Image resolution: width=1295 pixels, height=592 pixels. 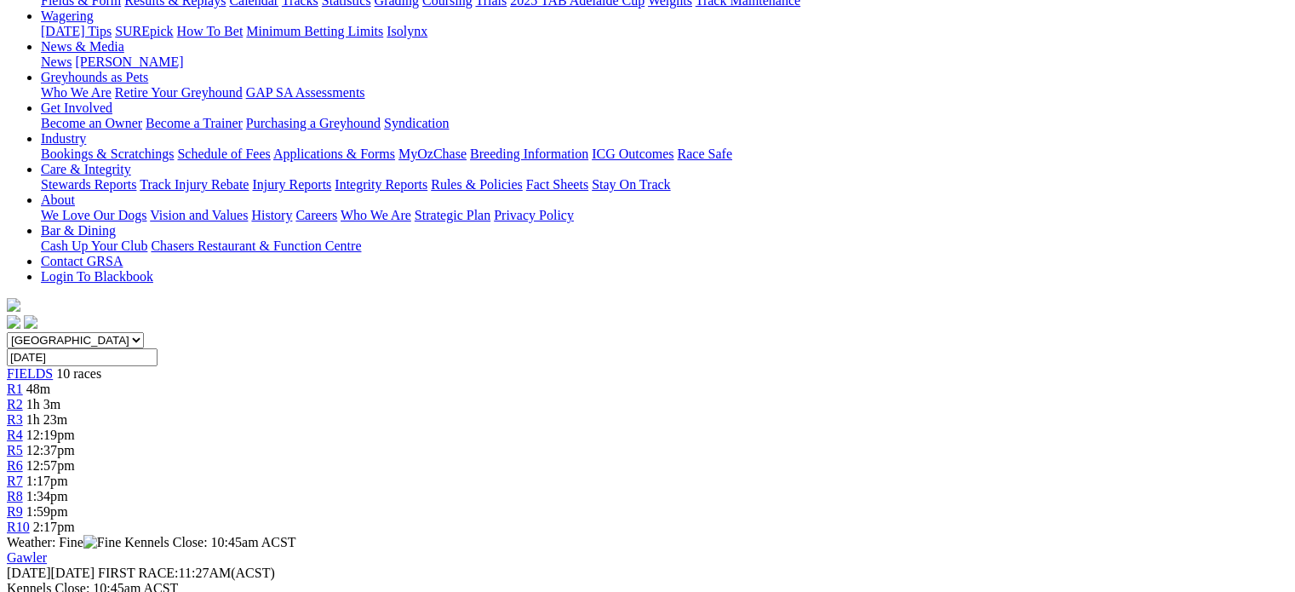 What do you see at coordinates (14, 419) in the screenshot?
I see `a: R3` at bounding box center [14, 419].